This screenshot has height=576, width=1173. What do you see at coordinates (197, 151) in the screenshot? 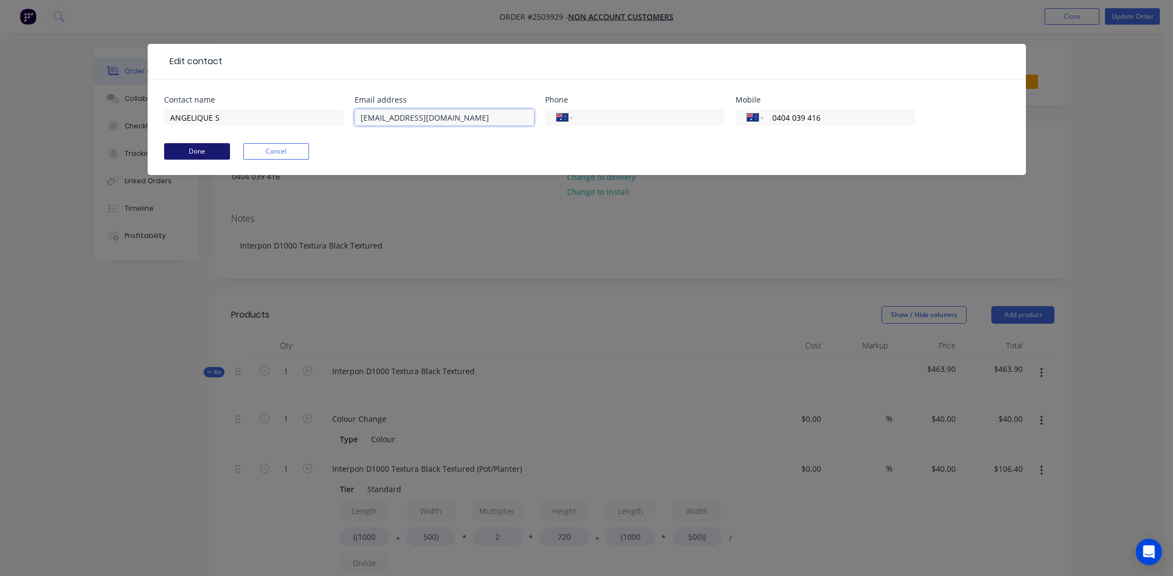
I see `button: Done` at bounding box center [197, 151].